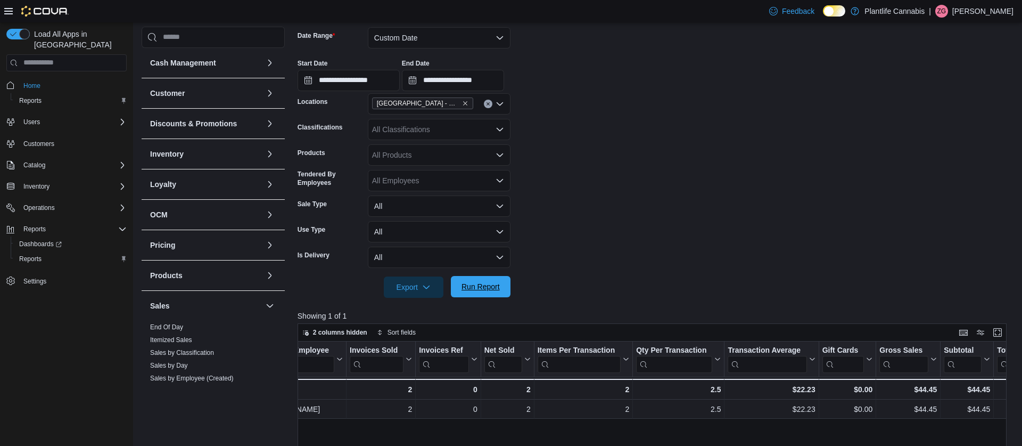 The image size is (1022, 446). I want to click on button: Gross Sales, so click(909, 358).